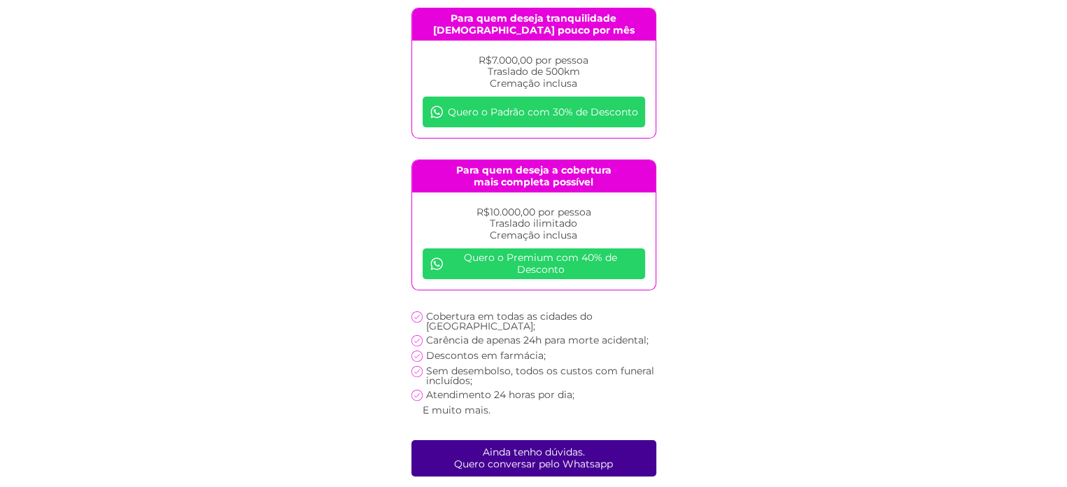 Image resolution: width=1067 pixels, height=487 pixels. What do you see at coordinates (534, 224) in the screenshot?
I see `p: R$10.000,00 por pessoa Traslado ilimitado Cremação inclusa` at bounding box center [534, 224].